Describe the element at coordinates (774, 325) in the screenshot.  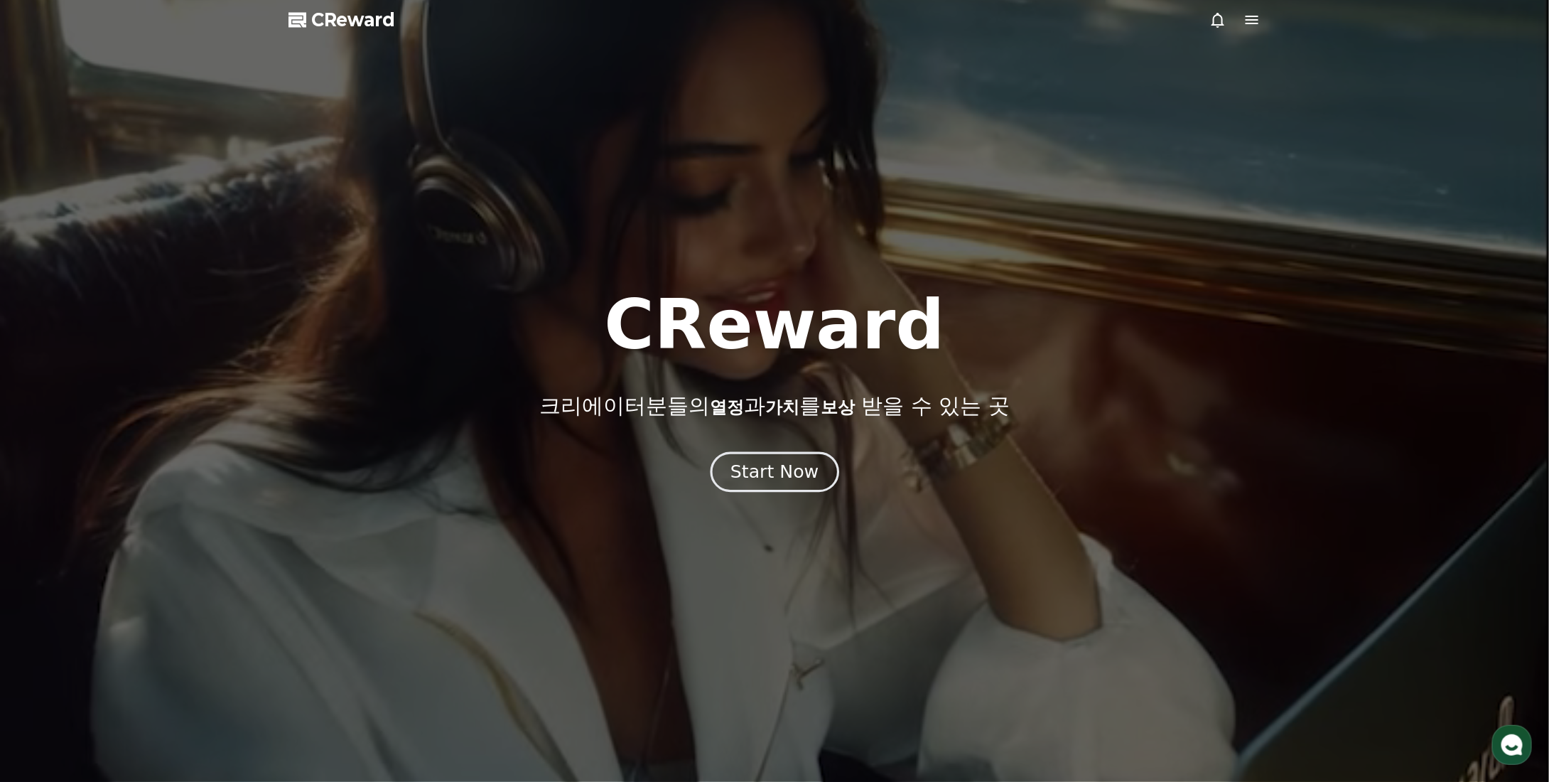
I see `h1: CReward` at that location.